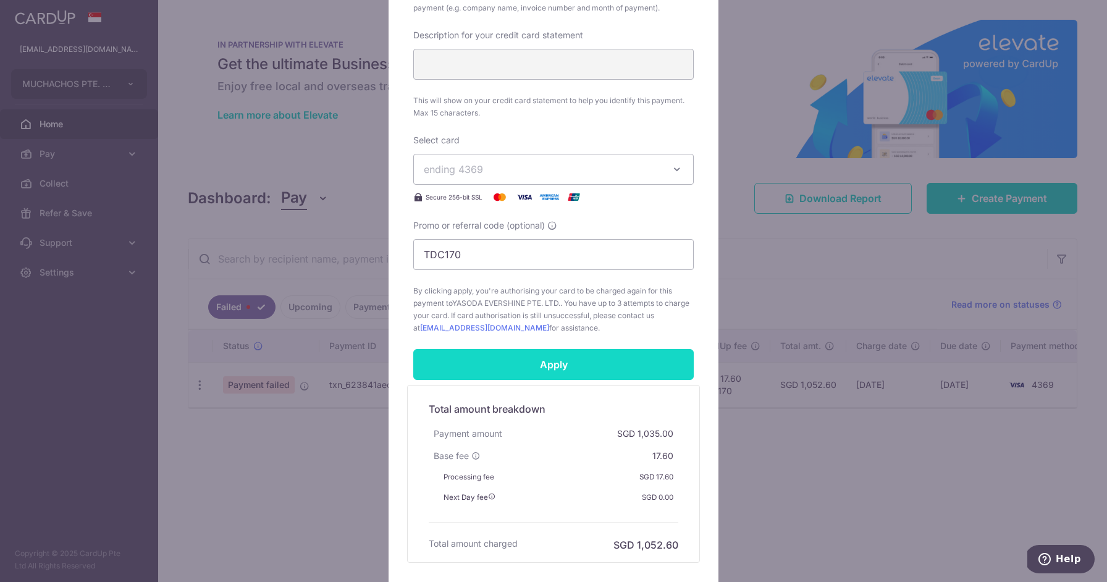  I want to click on button: ending 4369, so click(553, 169).